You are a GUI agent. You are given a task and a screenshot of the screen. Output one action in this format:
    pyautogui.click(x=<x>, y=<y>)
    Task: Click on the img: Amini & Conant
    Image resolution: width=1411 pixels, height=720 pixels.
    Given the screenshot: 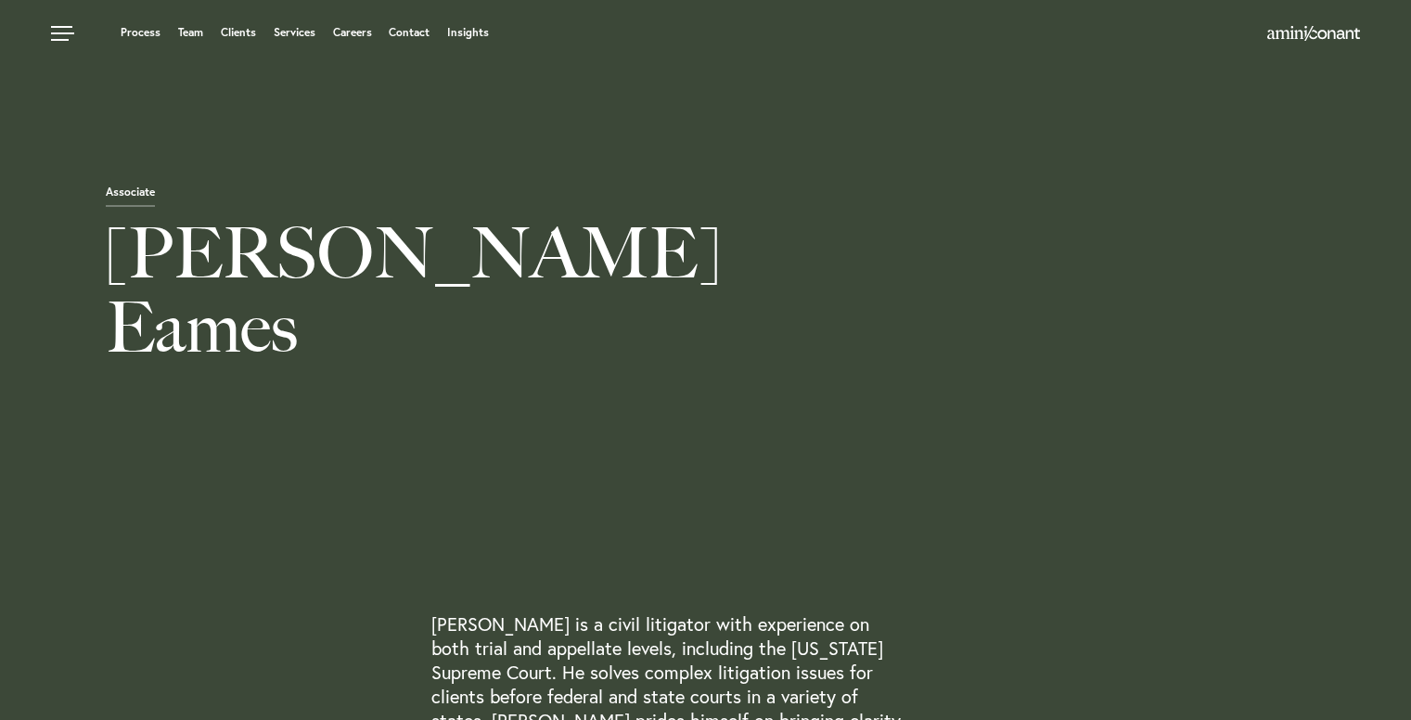 What is the action you would take?
    pyautogui.click(x=1314, y=33)
    